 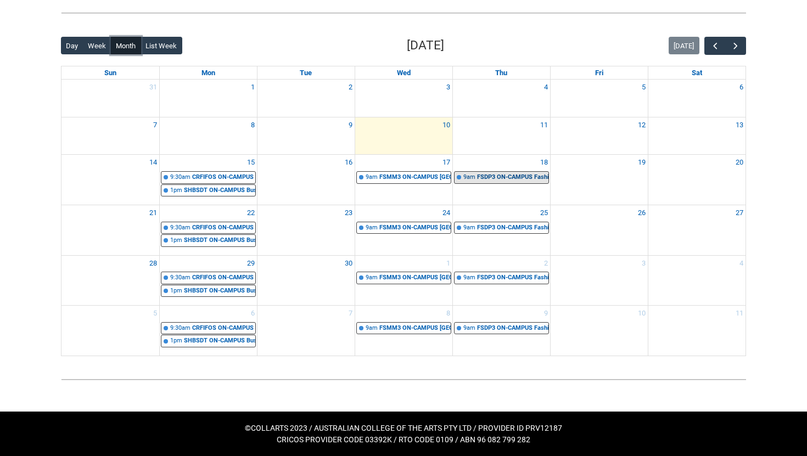 I want to click on td: Go to September 20, 2025, so click(x=696, y=180).